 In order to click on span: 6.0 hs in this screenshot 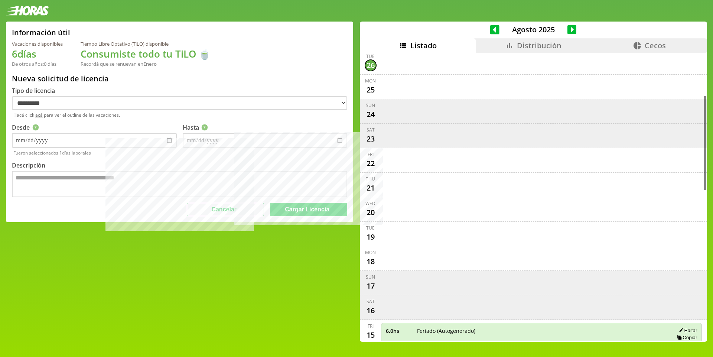, I will do `click(399, 331)`.